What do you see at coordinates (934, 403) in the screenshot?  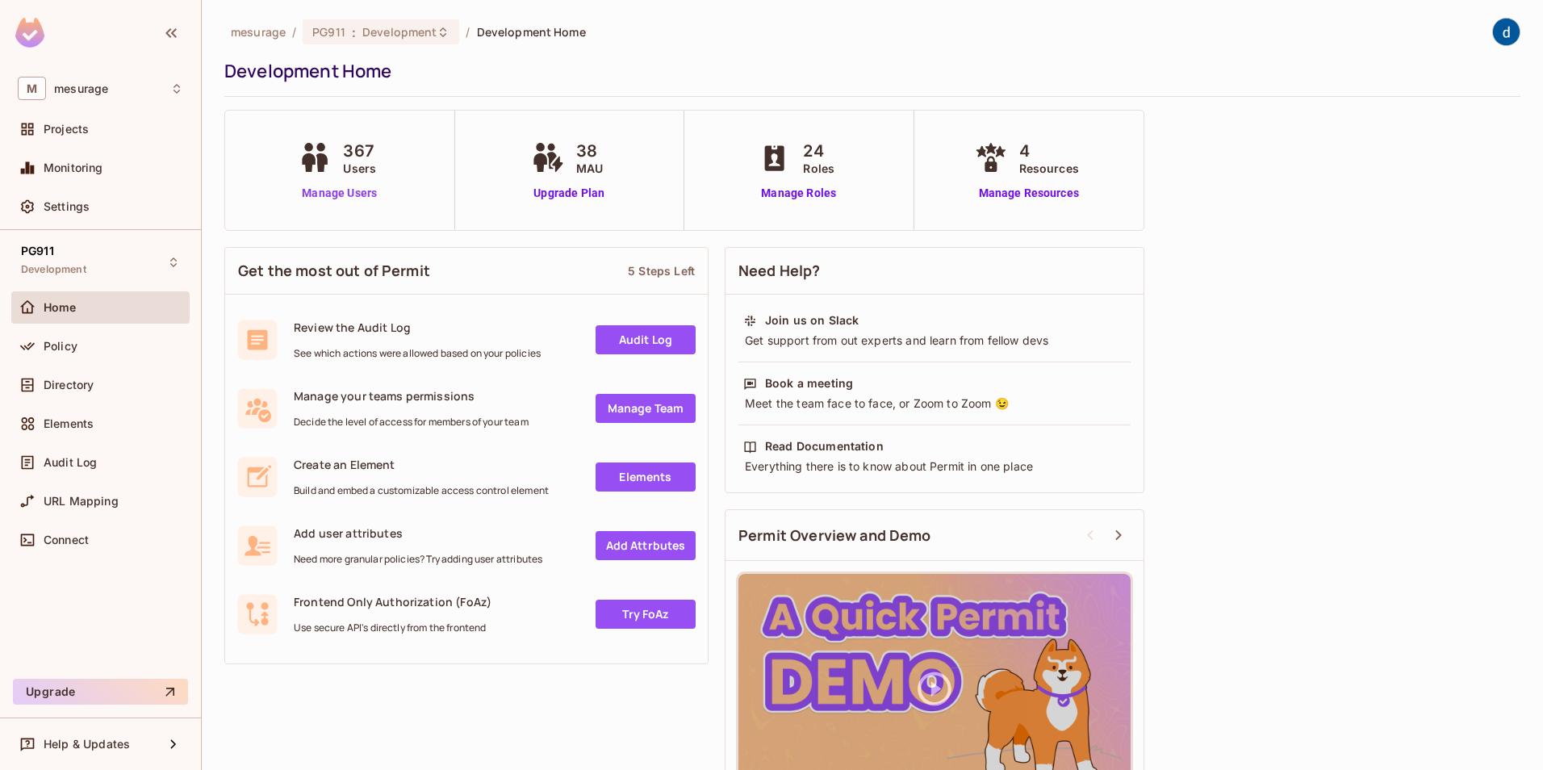 I see `div: Meet the team face to face, or Zoom to Zoom 😉` at bounding box center [934, 403].